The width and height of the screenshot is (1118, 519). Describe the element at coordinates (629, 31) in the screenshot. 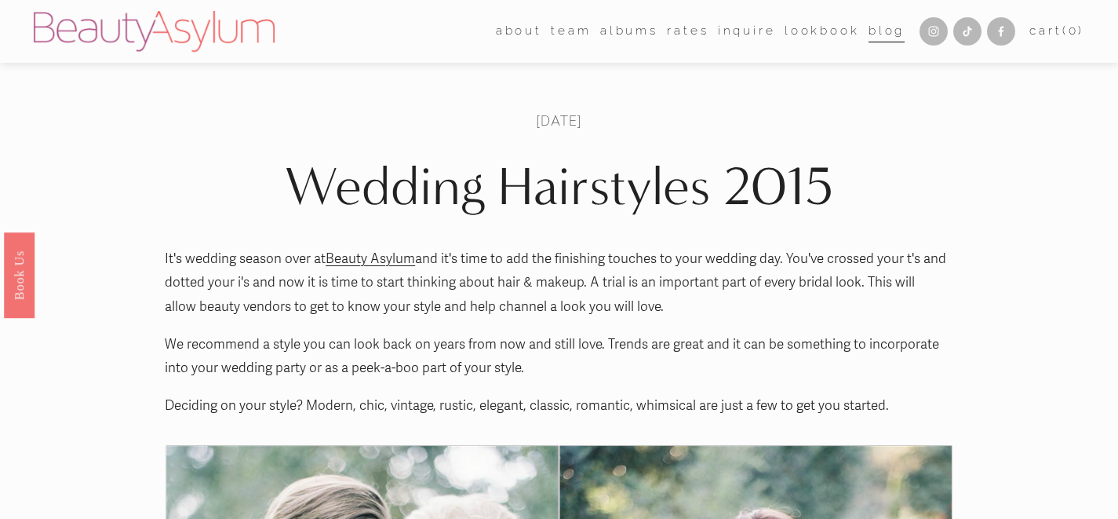

I see `a: albums` at that location.